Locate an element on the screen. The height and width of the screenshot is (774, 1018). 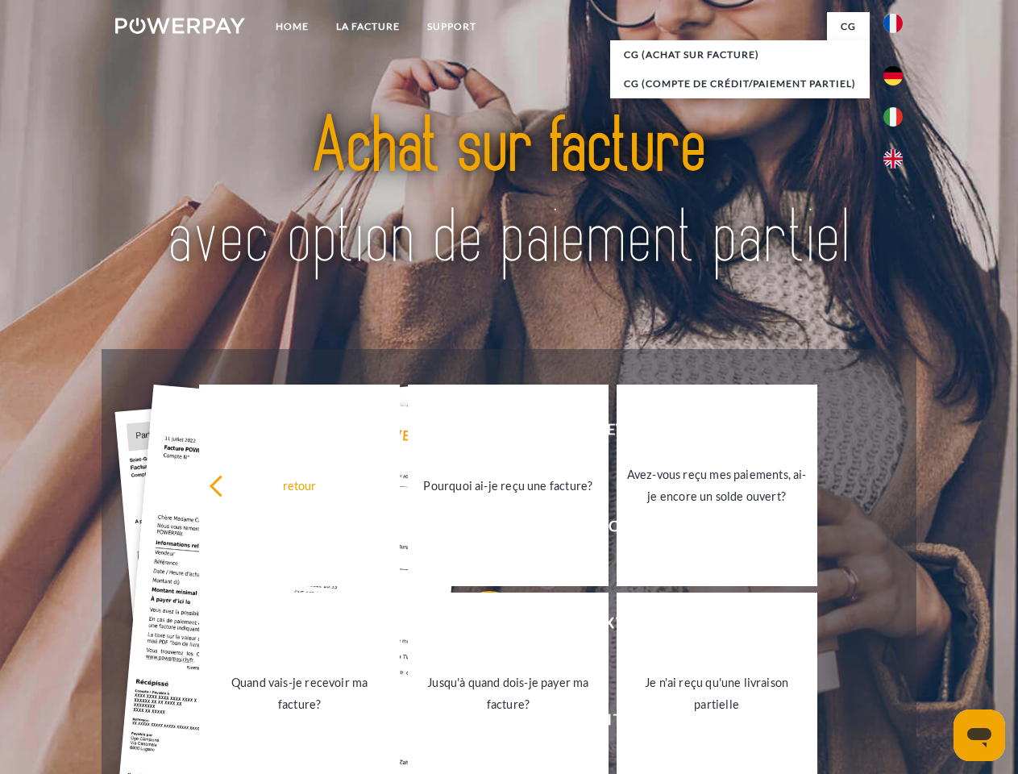
img: en is located at coordinates (893, 159).